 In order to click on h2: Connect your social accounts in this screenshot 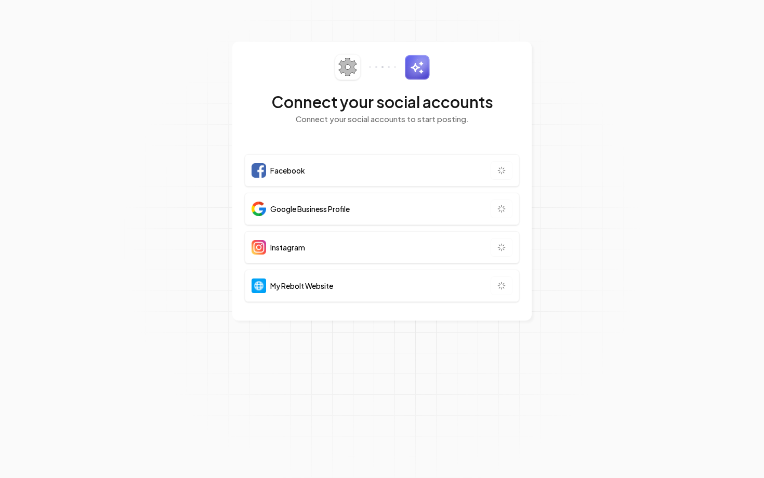, I will do `click(382, 102)`.